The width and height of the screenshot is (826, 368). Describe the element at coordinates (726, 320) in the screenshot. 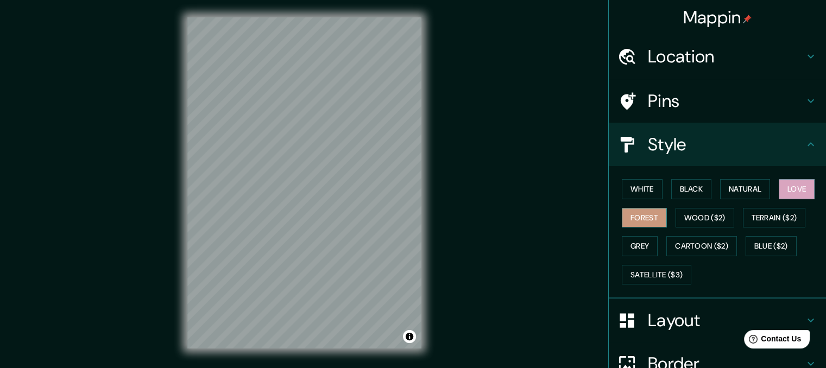

I see `h4: Layout` at that location.